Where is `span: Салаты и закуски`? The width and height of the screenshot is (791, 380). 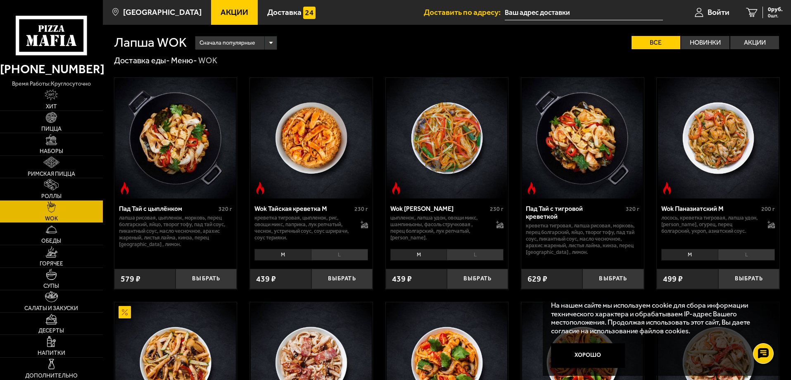
span: Салаты и закуски is located at coordinates (51, 308).